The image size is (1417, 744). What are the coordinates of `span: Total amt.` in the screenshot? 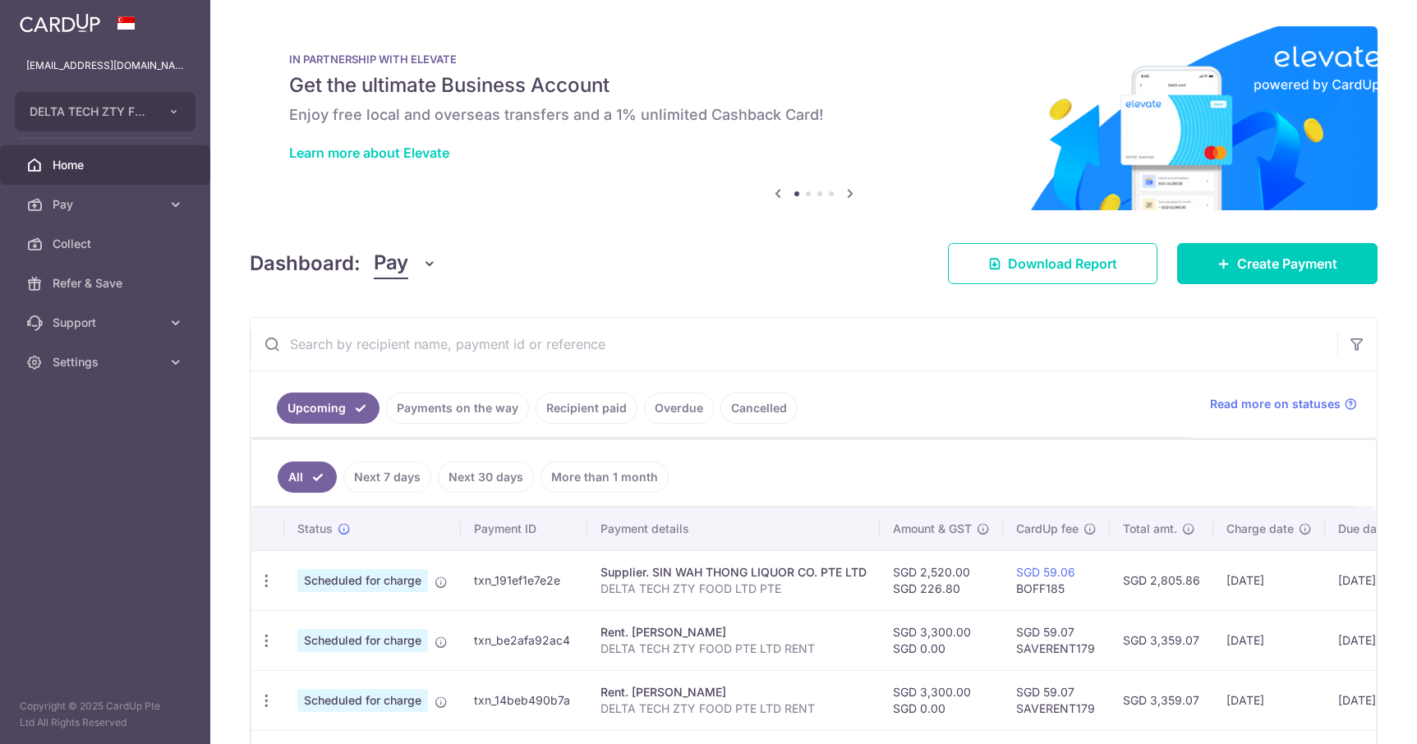 It's located at (1150, 529).